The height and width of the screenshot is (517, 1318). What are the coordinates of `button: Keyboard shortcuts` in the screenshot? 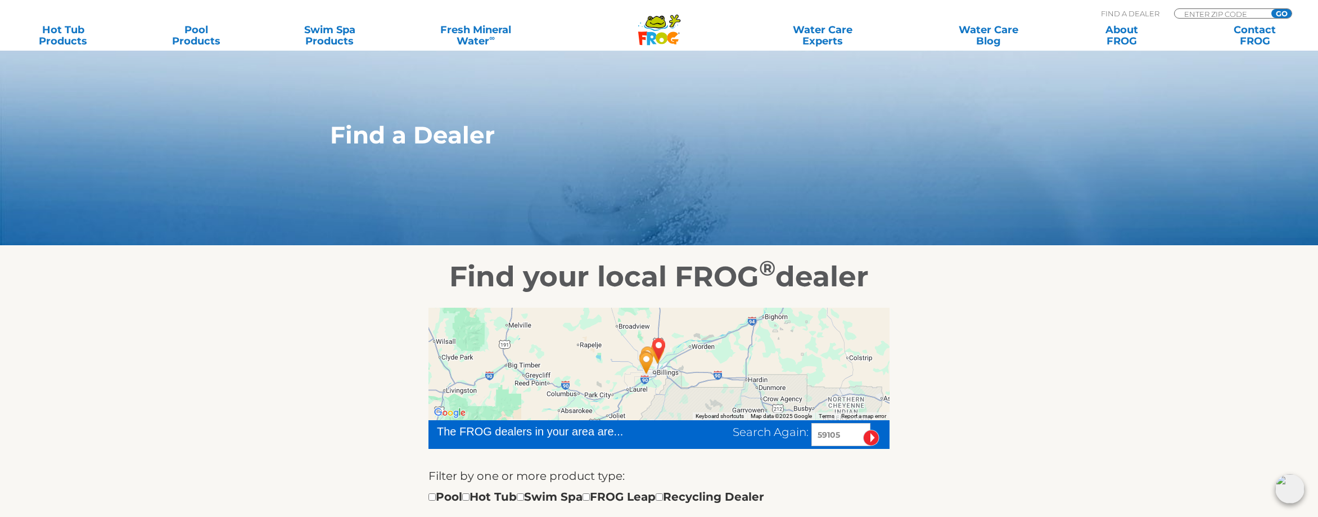 It's located at (720, 416).